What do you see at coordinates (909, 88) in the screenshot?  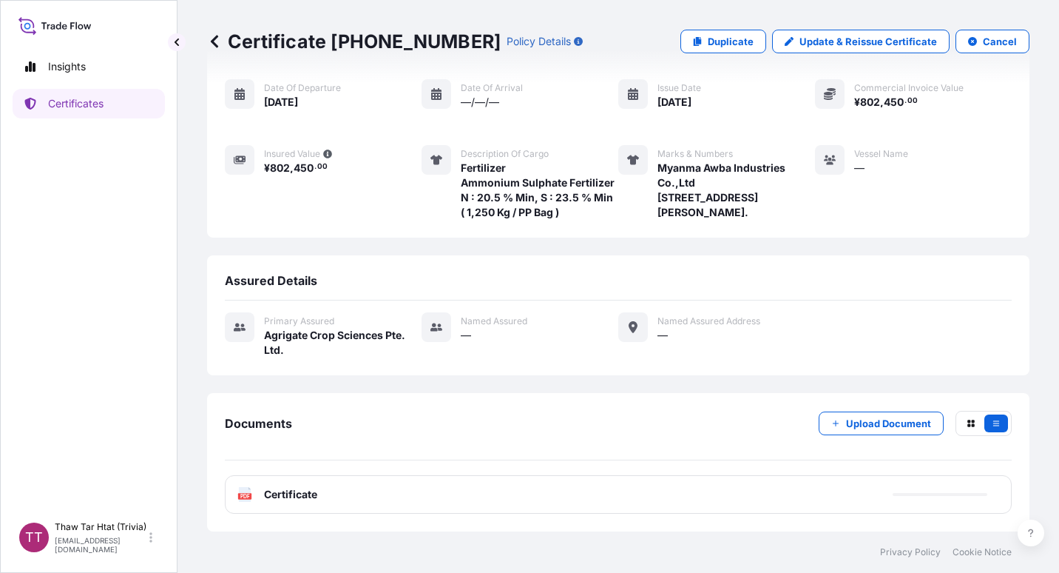 I see `span: Commercial Invoice Value` at bounding box center [909, 88].